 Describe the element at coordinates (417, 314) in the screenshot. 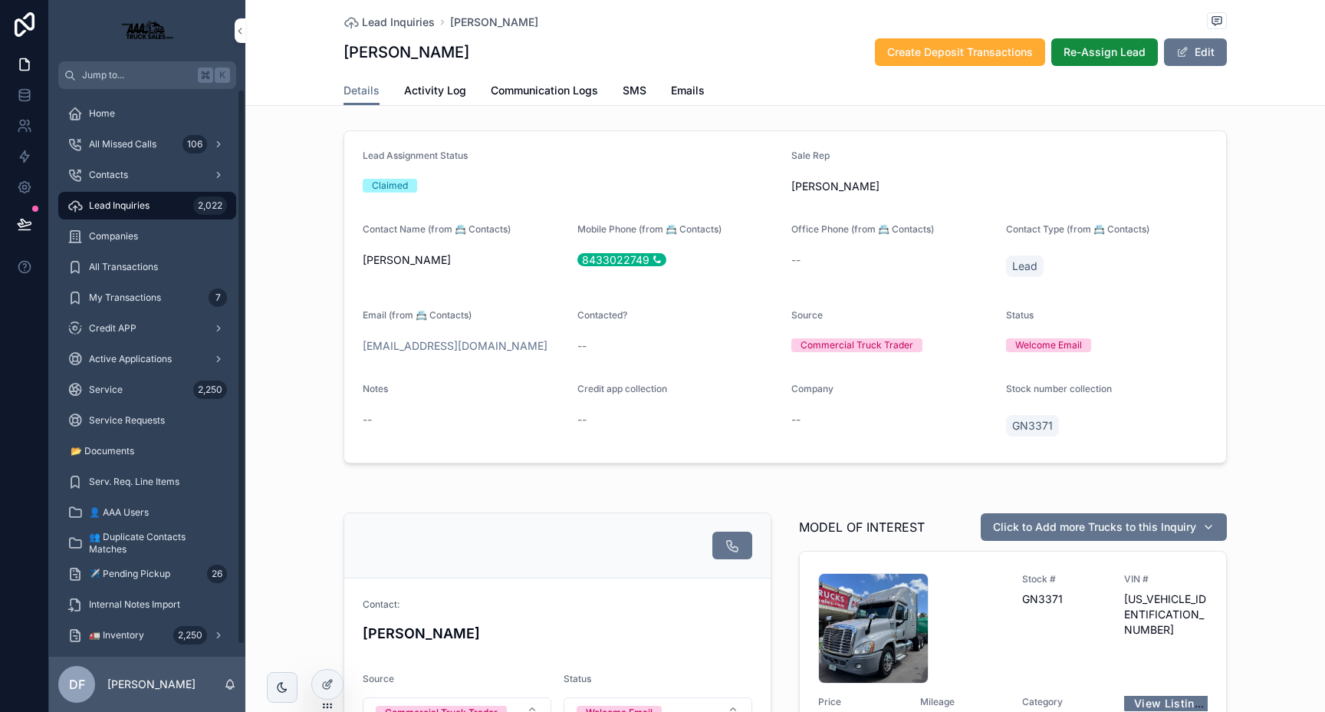

I see `span: Email (from 📇 Contacts)` at that location.